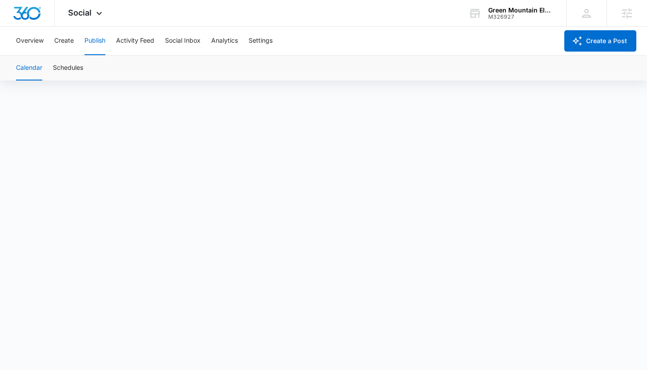  I want to click on button: Overview, so click(30, 41).